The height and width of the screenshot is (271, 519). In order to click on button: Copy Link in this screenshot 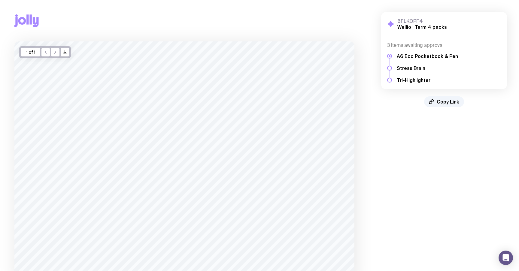, I will do `click(444, 102)`.